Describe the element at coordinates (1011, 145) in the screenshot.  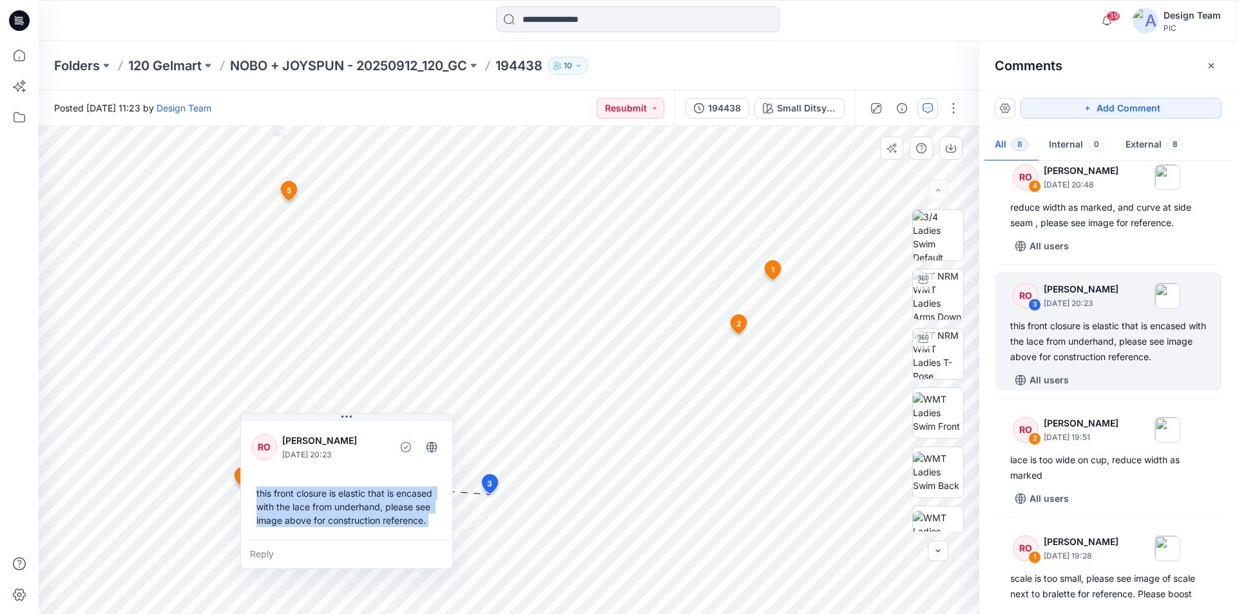
I see `button: All` at that location.